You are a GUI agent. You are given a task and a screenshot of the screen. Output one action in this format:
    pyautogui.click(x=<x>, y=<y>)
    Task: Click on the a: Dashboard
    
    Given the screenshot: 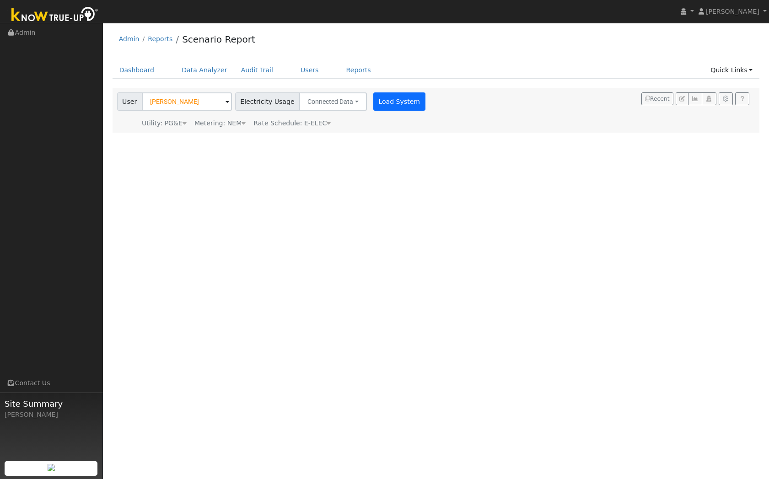 What is the action you would take?
    pyautogui.click(x=137, y=70)
    